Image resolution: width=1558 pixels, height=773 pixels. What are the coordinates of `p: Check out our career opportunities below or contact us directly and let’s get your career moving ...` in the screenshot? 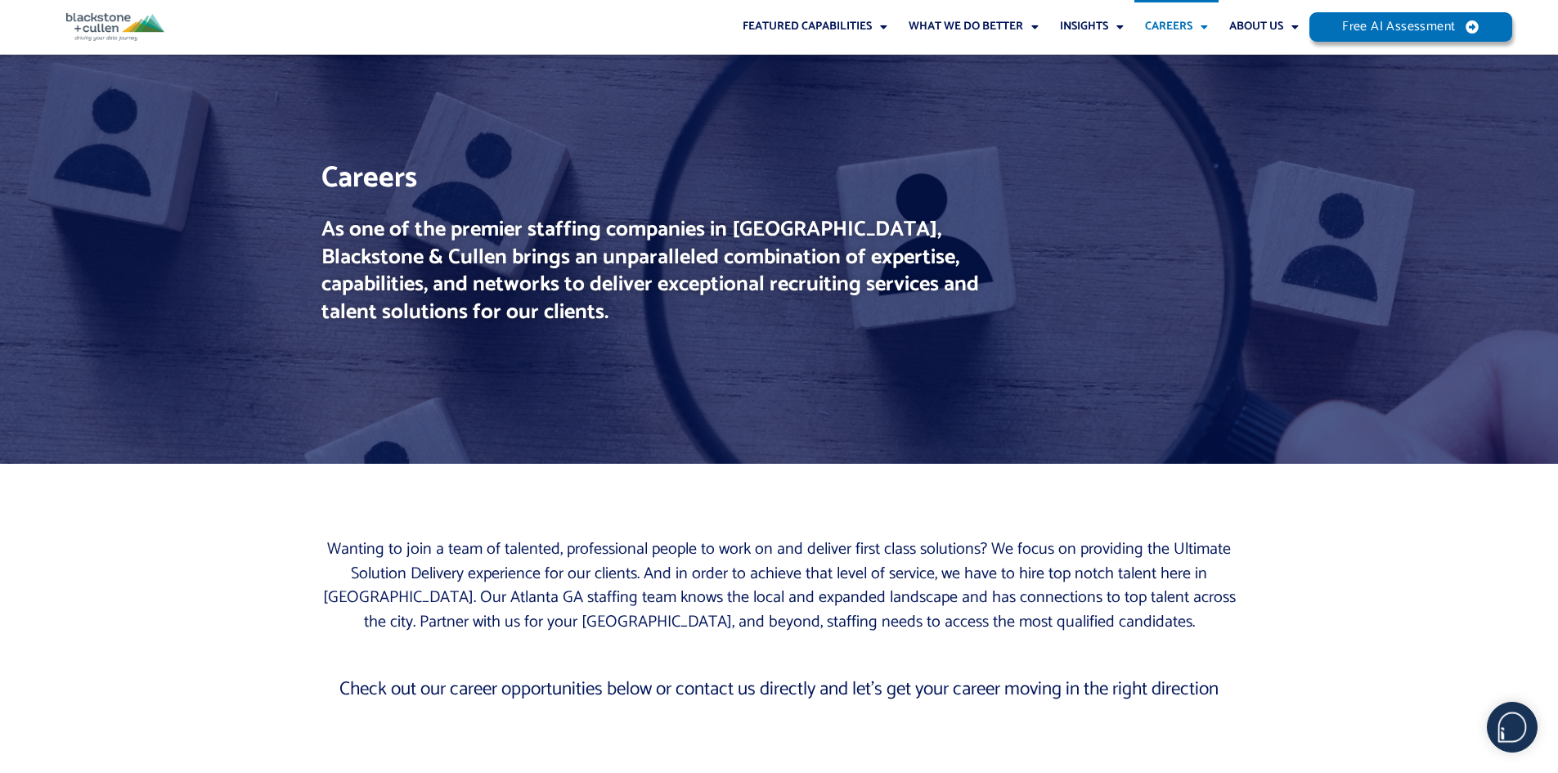 It's located at (780, 690).